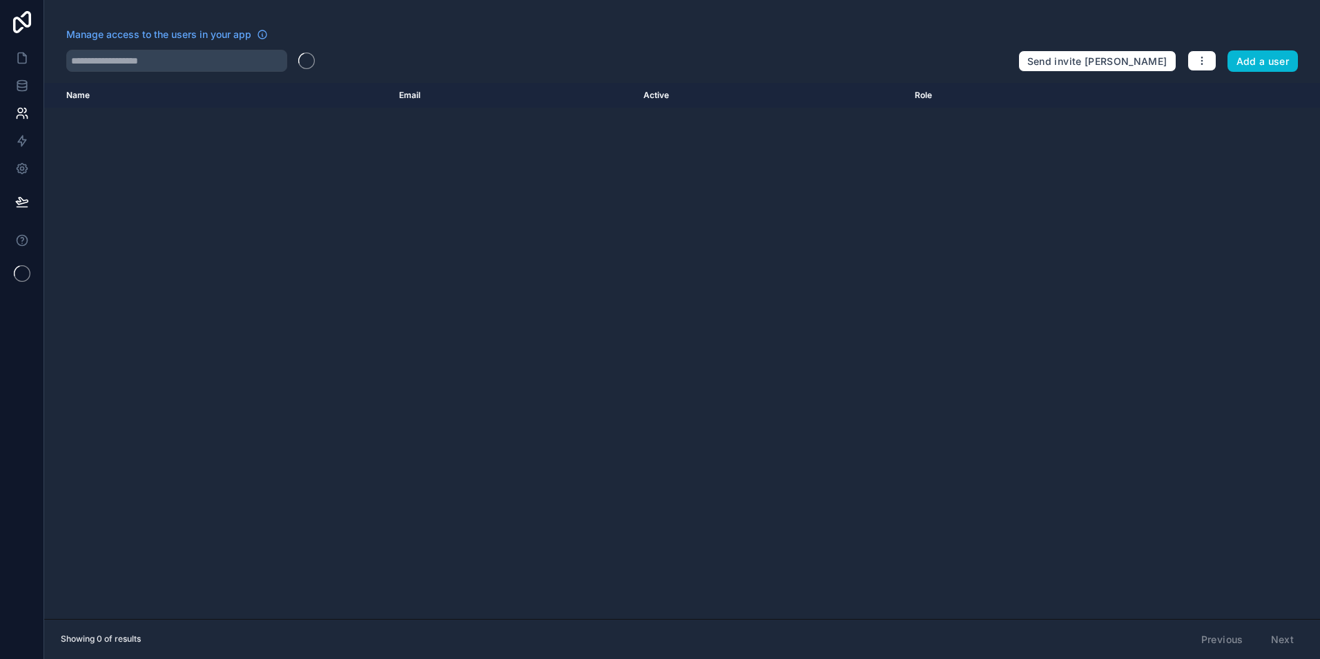 The width and height of the screenshot is (1320, 659). I want to click on a: Add a user, so click(1263, 61).